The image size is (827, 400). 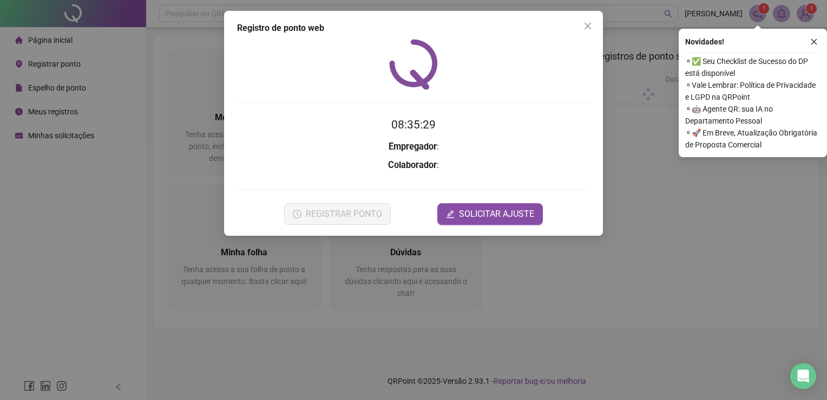 What do you see at coordinates (414, 64) in the screenshot?
I see `img: QRPoint` at bounding box center [414, 64].